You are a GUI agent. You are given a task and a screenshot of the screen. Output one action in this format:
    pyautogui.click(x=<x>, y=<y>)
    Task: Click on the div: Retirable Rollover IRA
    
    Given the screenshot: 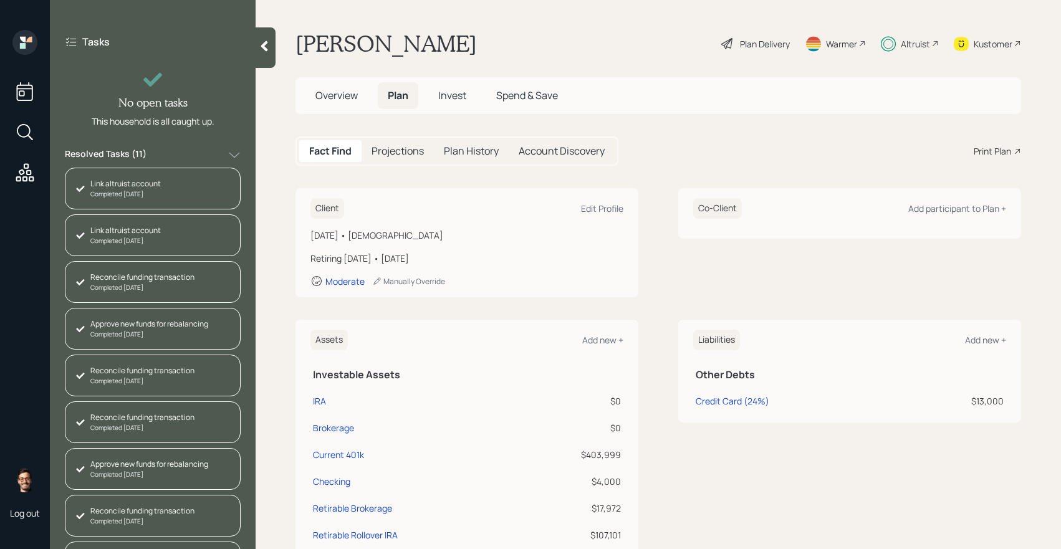 What is the action you would take?
    pyautogui.click(x=355, y=535)
    